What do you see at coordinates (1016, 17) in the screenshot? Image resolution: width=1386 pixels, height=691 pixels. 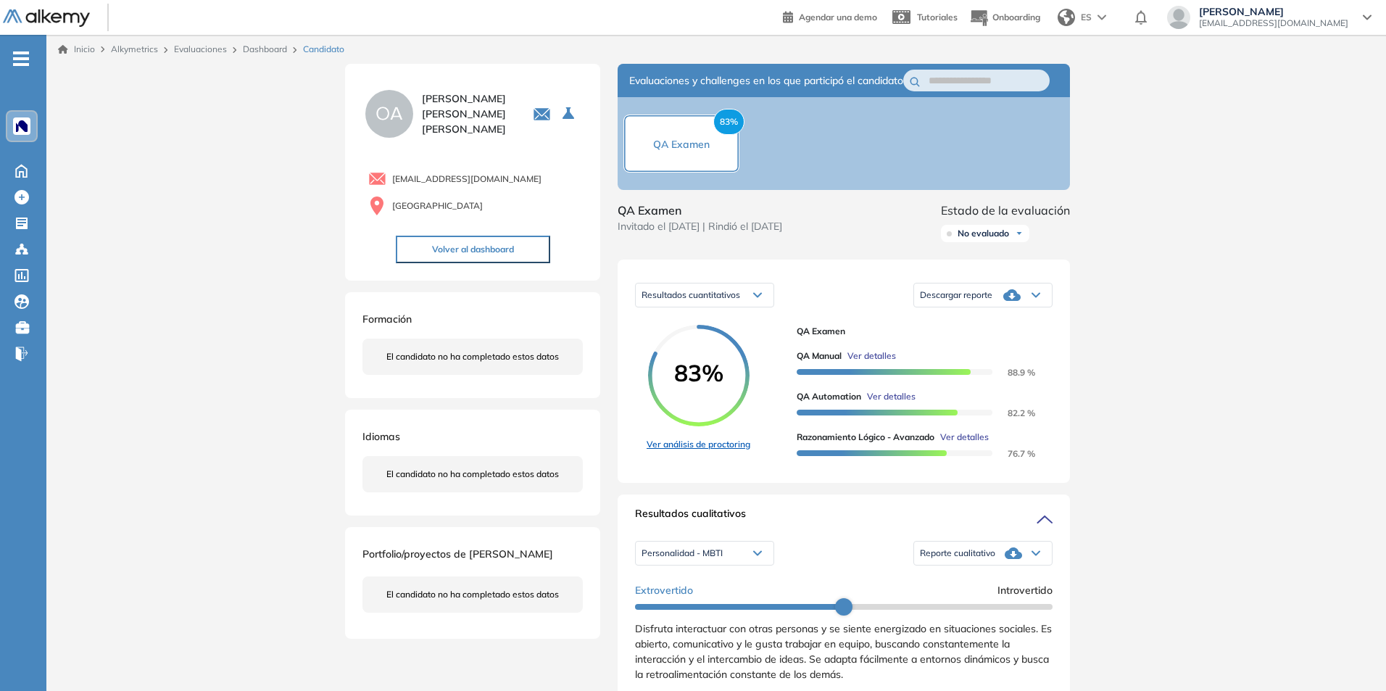 I see `span: Onboarding` at bounding box center [1016, 17].